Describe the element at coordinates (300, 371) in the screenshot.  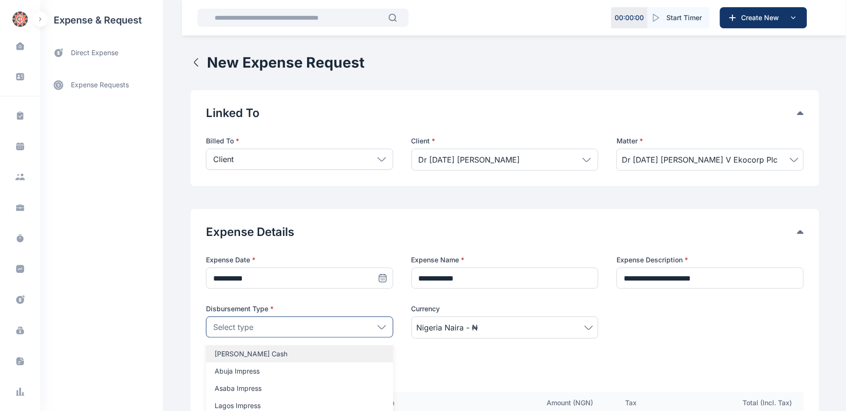
I see `p: Abuja Impress` at that location.